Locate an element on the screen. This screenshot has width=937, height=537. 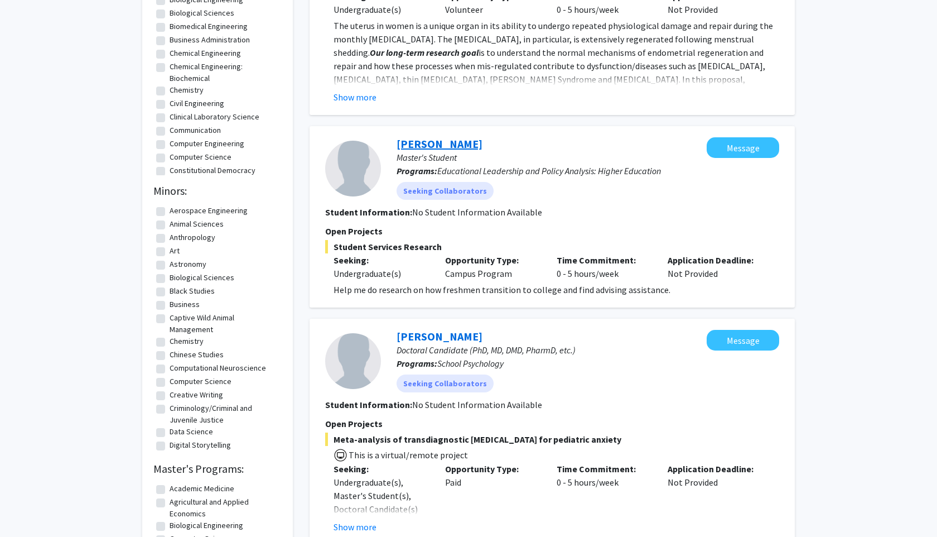
p: The uterus in women is a unique organ in its ability to undergo repeated physiological damage and... is located at coordinates (556, 73).